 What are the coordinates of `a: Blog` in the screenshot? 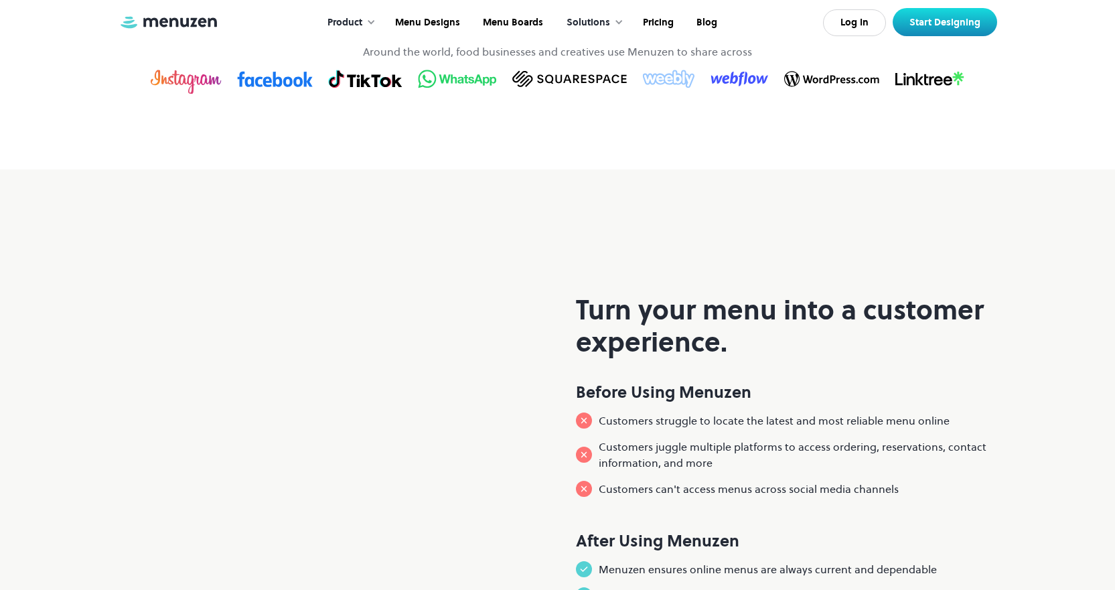 It's located at (705, 23).